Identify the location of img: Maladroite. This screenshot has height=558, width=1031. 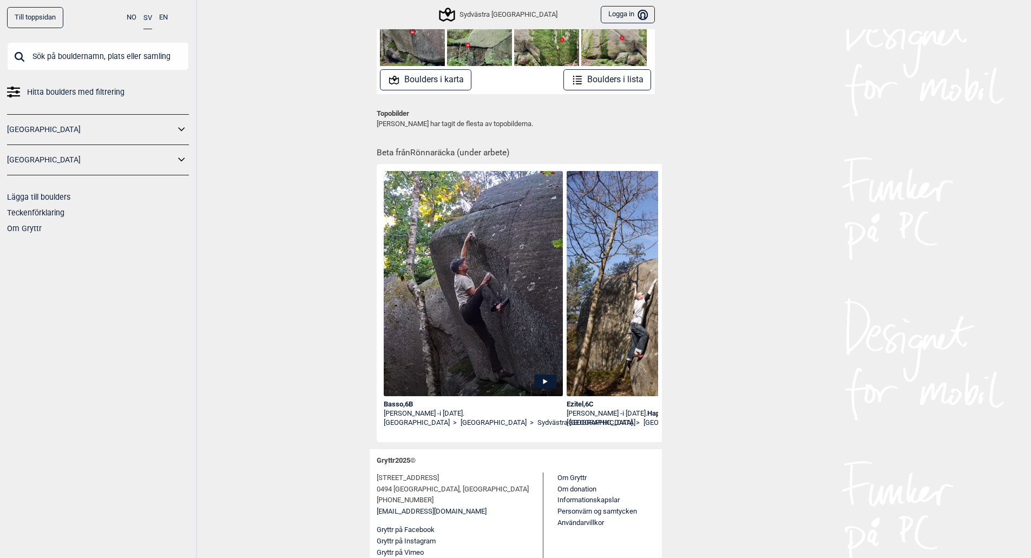
(546, 33).